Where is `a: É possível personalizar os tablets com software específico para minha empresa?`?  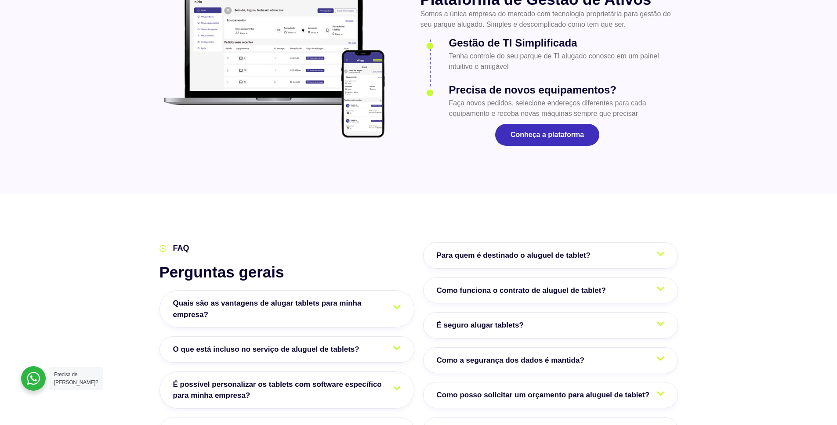
a: É possível personalizar os tablets com software específico para minha empresa? is located at coordinates (287, 390).